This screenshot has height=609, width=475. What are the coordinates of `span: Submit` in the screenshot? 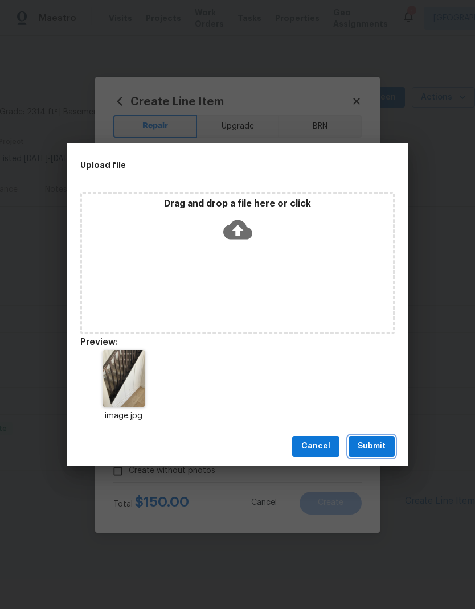 It's located at (371, 446).